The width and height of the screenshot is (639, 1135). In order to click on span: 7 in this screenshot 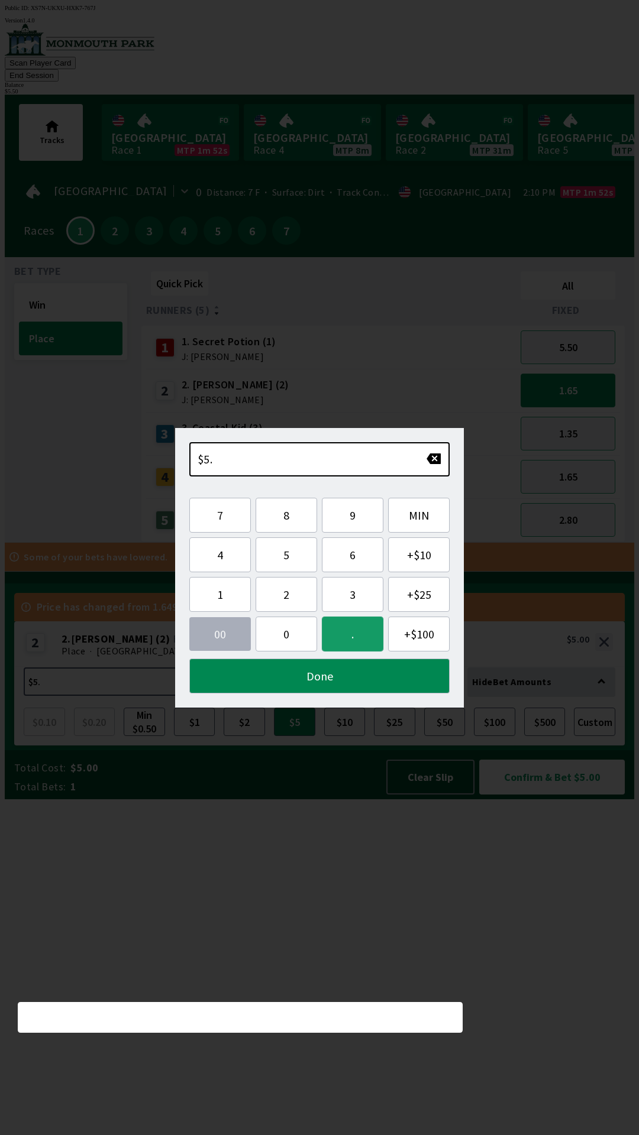, I will do `click(220, 515)`.